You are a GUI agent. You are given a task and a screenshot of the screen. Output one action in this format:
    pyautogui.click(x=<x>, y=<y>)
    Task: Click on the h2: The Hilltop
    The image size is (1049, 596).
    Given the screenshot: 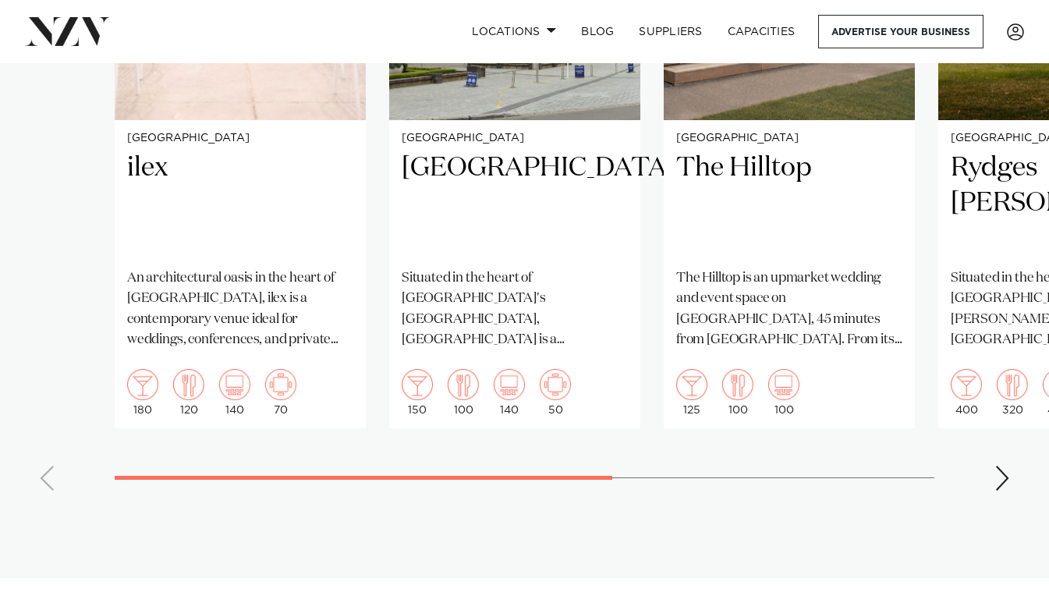 What is the action you would take?
    pyautogui.click(x=789, y=203)
    